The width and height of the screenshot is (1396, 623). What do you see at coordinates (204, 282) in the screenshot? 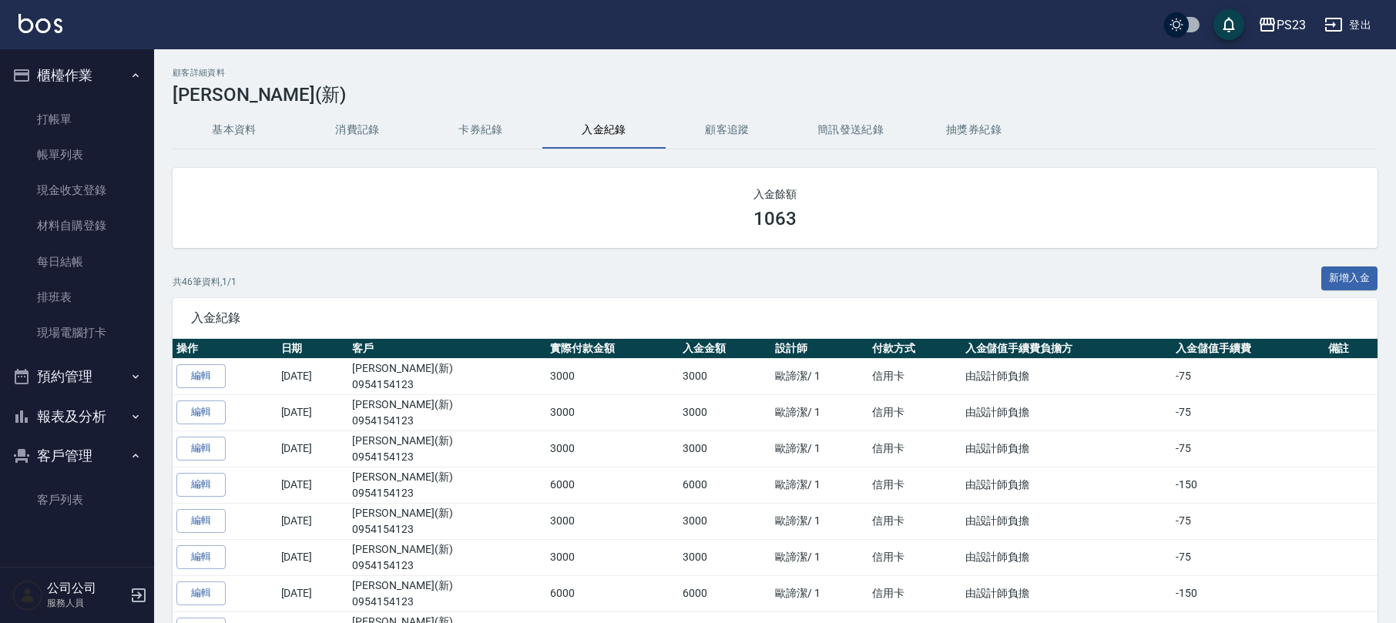
I see `p: 共 46 筆資料, 1 / 1` at bounding box center [204, 282].